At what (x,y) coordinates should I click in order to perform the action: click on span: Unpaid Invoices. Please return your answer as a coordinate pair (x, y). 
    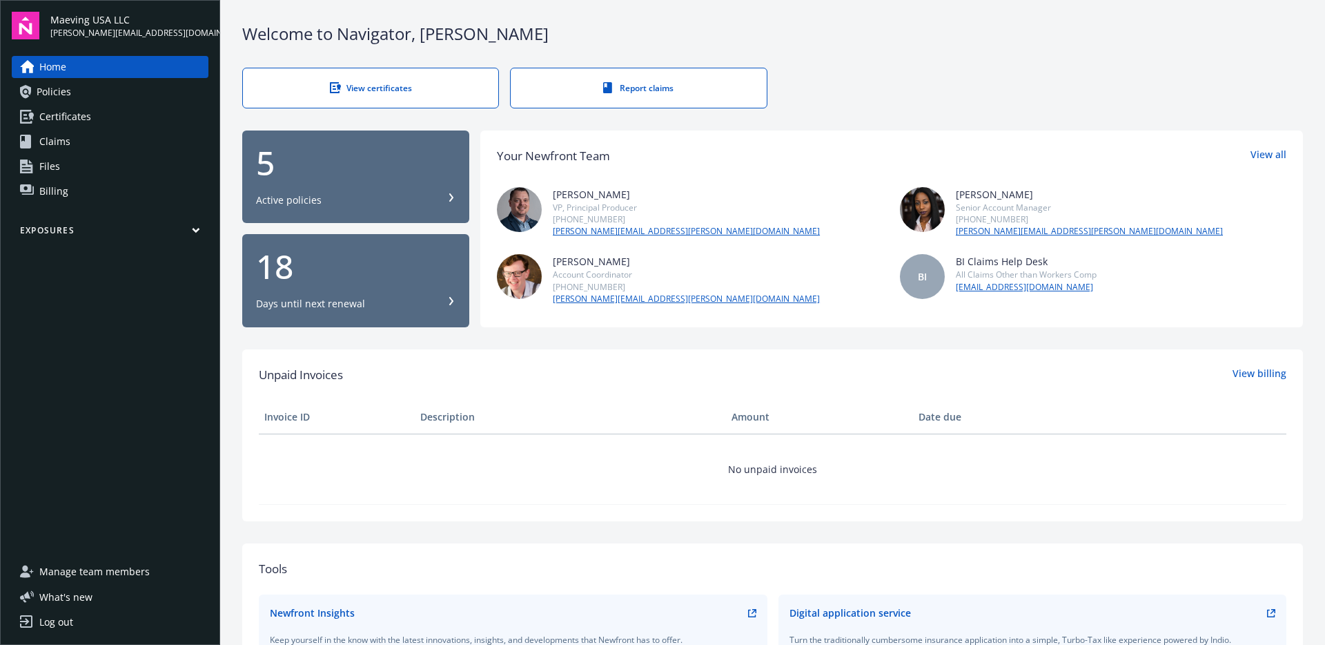
    Looking at the image, I should click on (301, 375).